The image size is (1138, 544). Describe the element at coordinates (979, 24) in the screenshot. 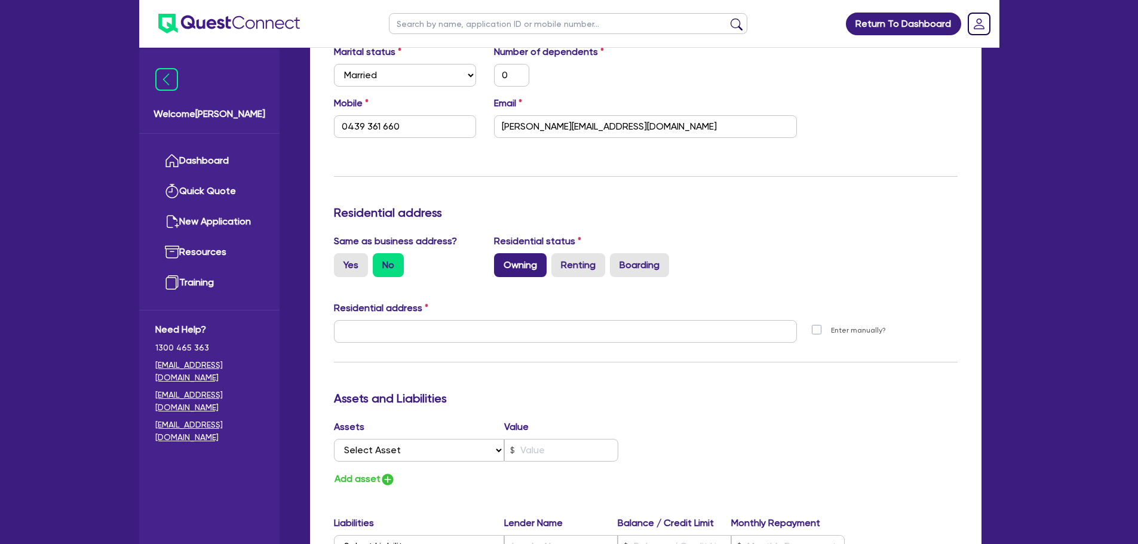

I see `a: Dropdown toggle` at that location.